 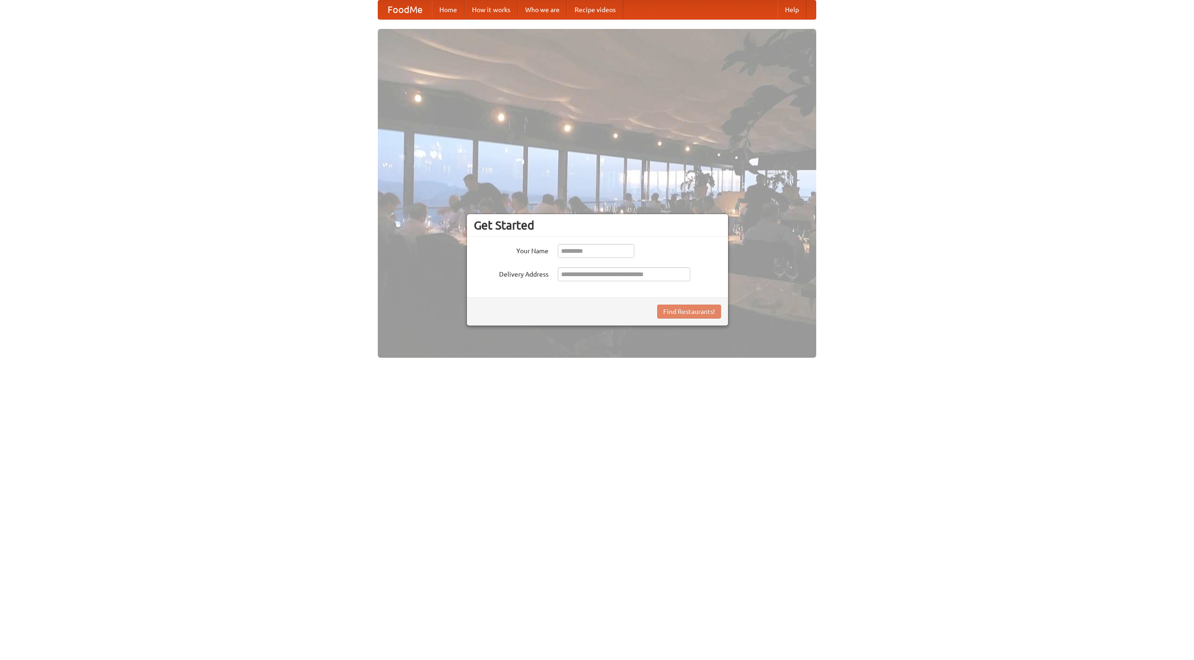 What do you see at coordinates (405, 10) in the screenshot?
I see `a: FoodMe` at bounding box center [405, 10].